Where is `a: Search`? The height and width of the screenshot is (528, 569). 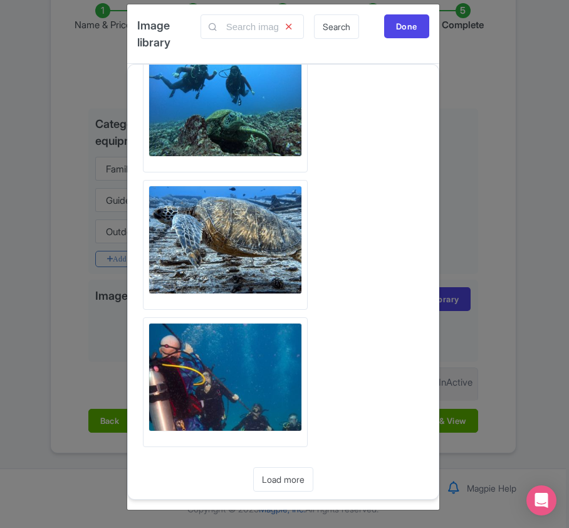 a: Search is located at coordinates (337, 26).